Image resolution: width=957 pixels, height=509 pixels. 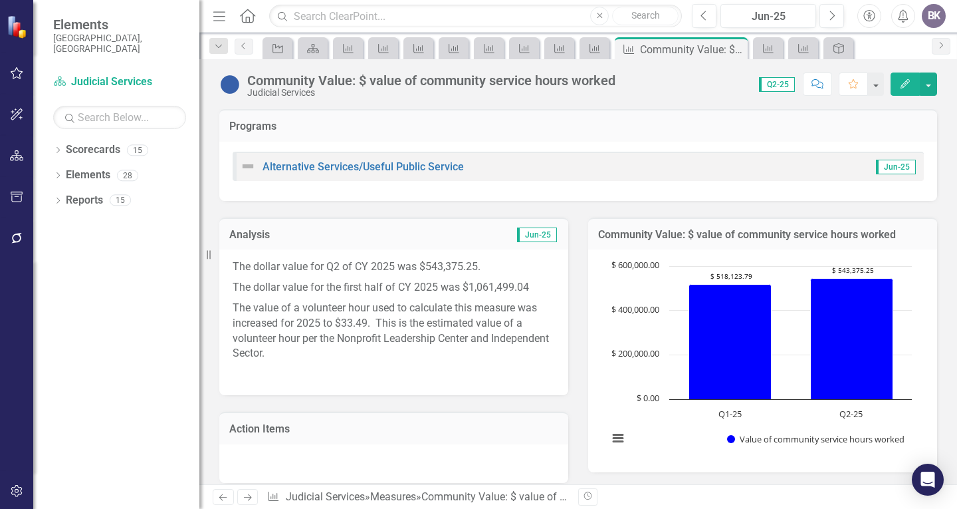 What do you see at coordinates (769, 17) in the screenshot?
I see `div: Jun-25` at bounding box center [769, 17].